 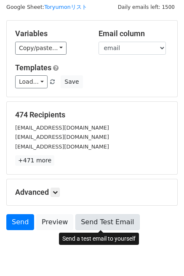 I want to click on h5: 474 Recipients, so click(x=92, y=115).